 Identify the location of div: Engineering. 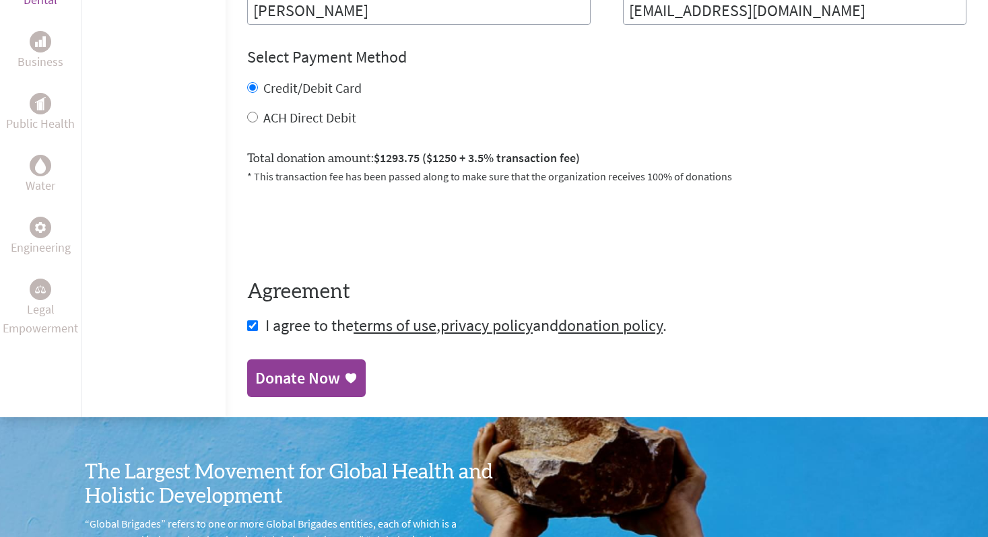
(40, 228).